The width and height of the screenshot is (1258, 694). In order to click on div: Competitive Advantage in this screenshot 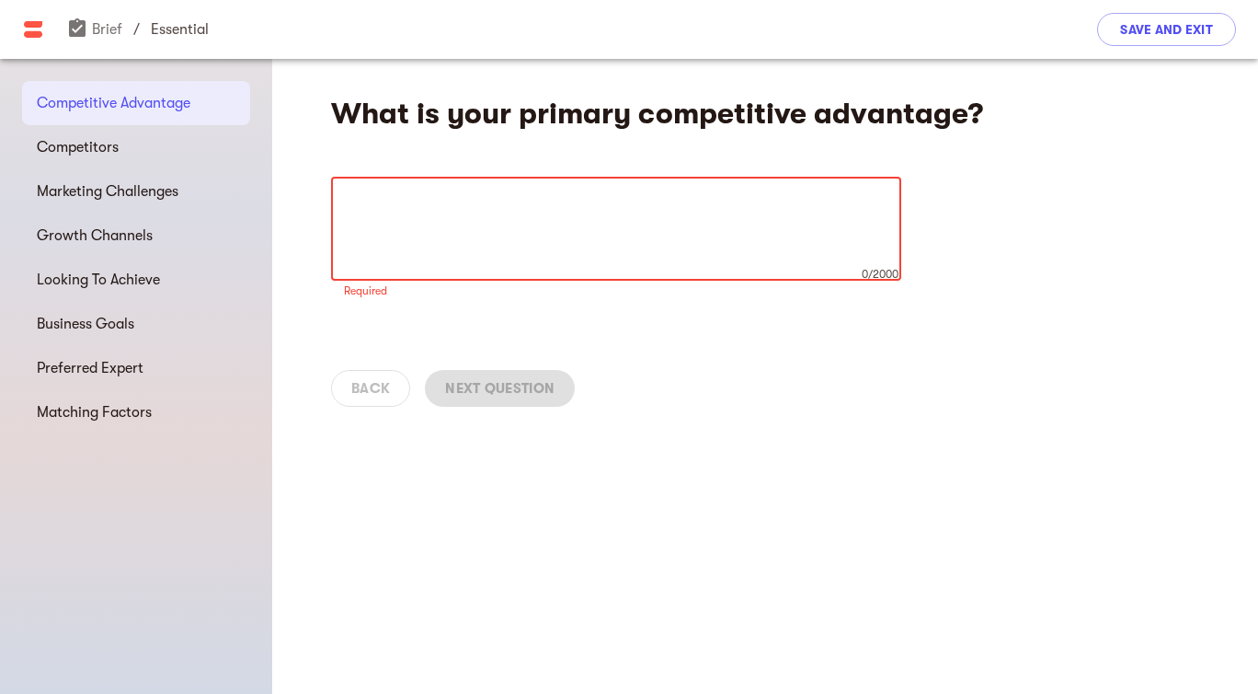, I will do `click(136, 103)`.